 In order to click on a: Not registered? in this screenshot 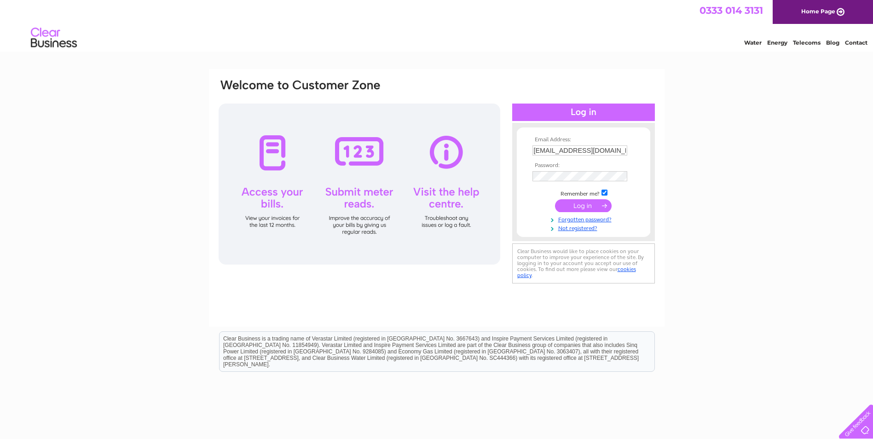, I will do `click(585, 227)`.